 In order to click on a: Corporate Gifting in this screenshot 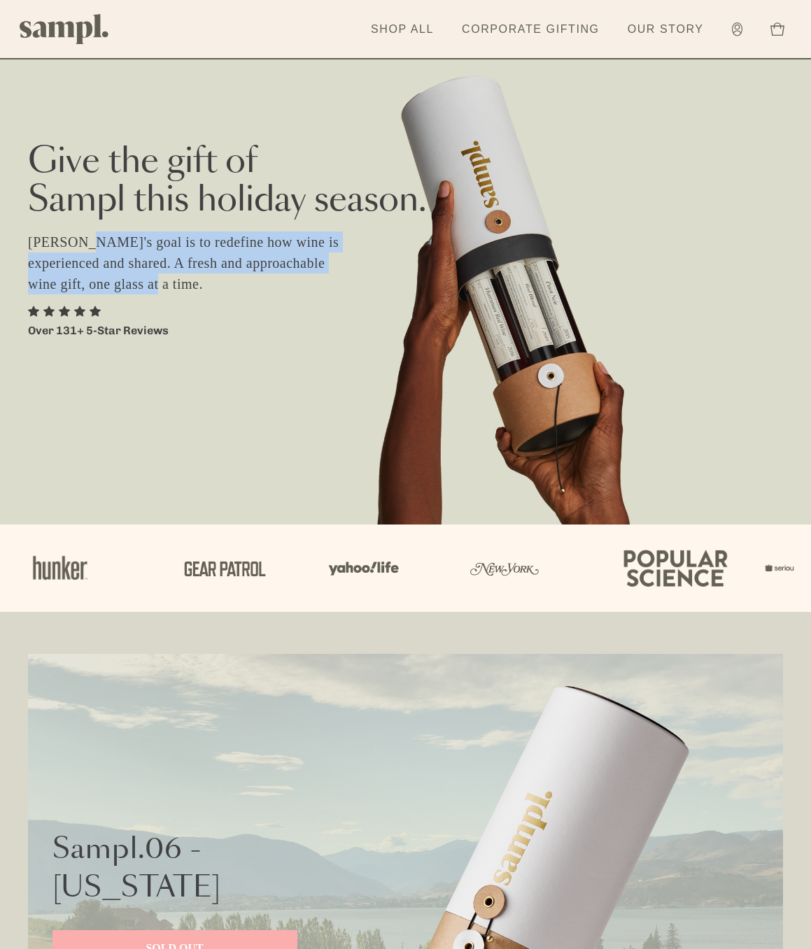, I will do `click(530, 29)`.